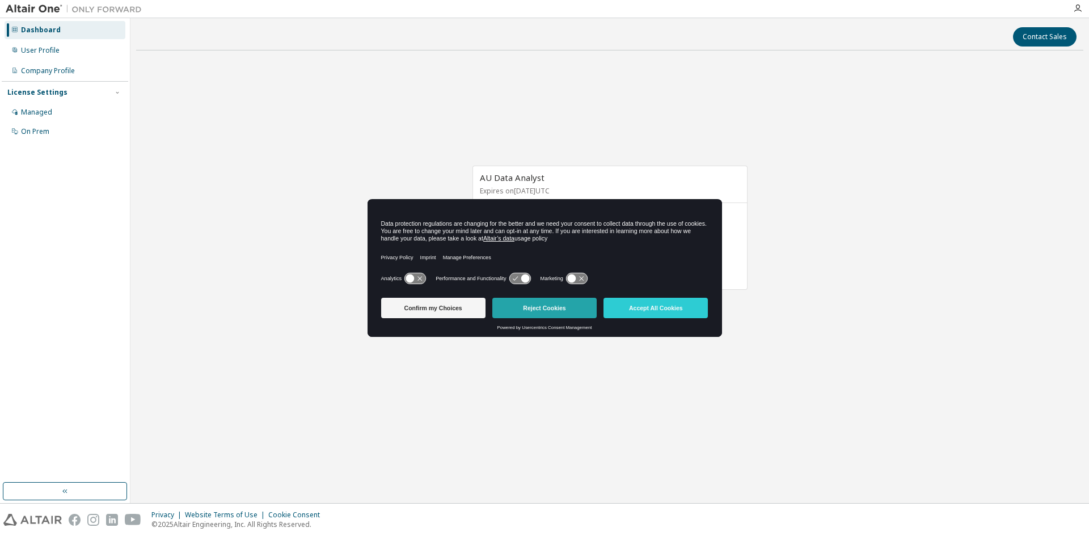  I want to click on div: Cookie Consent, so click(297, 515).